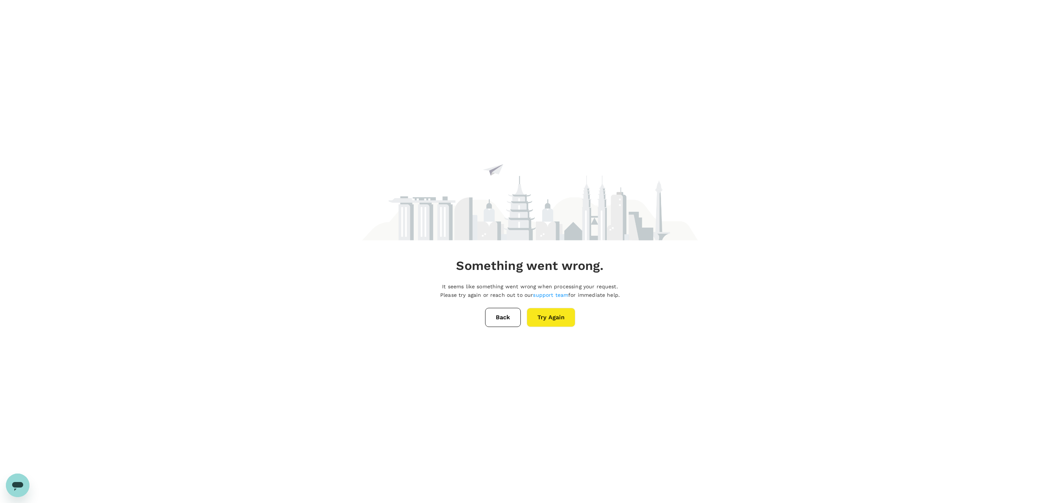 The image size is (1060, 503). I want to click on img: maintenance, so click(530, 186).